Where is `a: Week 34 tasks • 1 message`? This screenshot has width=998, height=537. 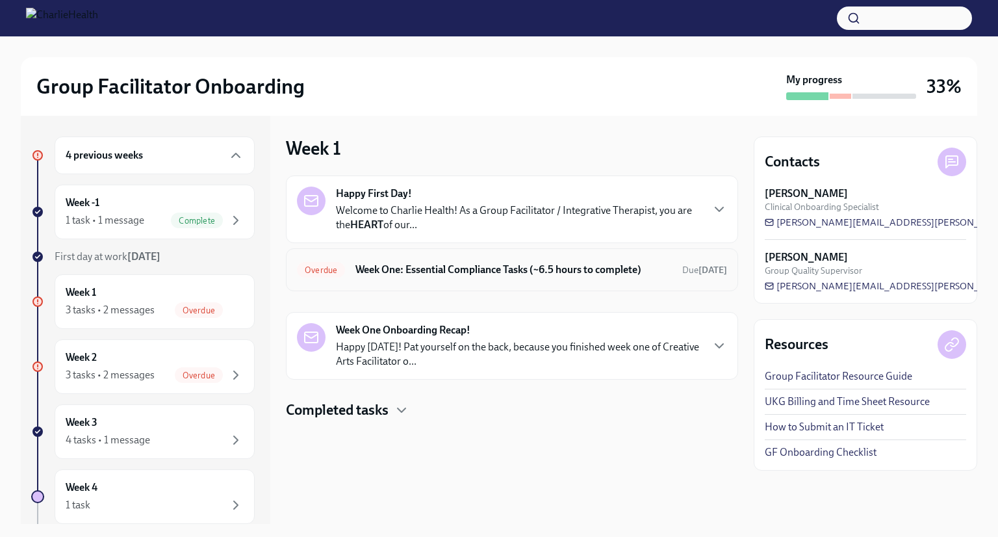 a: Week 34 tasks • 1 message is located at coordinates (143, 431).